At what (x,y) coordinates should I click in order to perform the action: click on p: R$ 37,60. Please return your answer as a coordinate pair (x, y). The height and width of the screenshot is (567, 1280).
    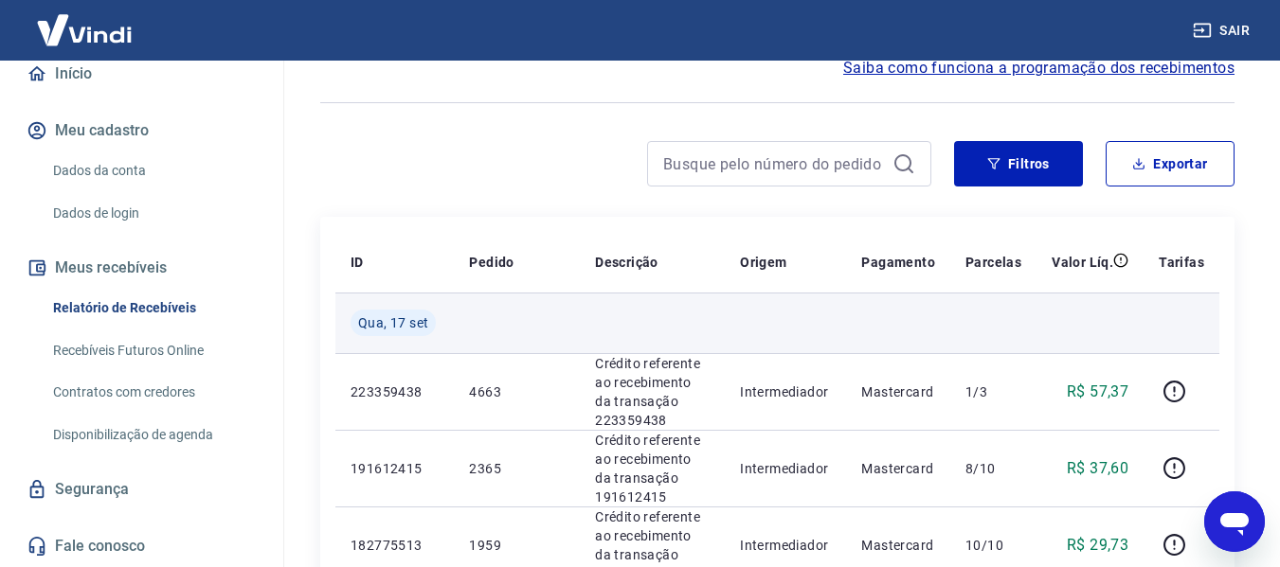
    Looking at the image, I should click on (1097, 469).